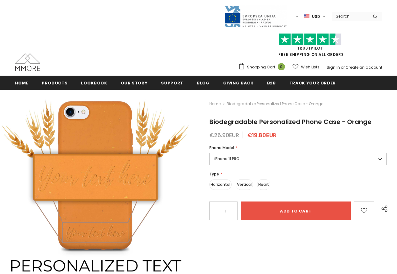  What do you see at coordinates (94, 82) in the screenshot?
I see `a: Lookbook` at bounding box center [94, 82].